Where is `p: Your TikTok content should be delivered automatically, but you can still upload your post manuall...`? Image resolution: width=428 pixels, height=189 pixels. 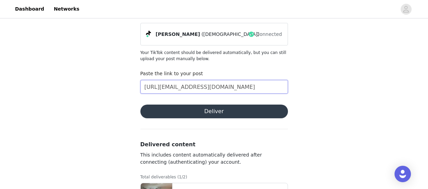 p: Your TikTok content should be delivered automatically, but you can still upload your post manuall... is located at coordinates (214, 56).